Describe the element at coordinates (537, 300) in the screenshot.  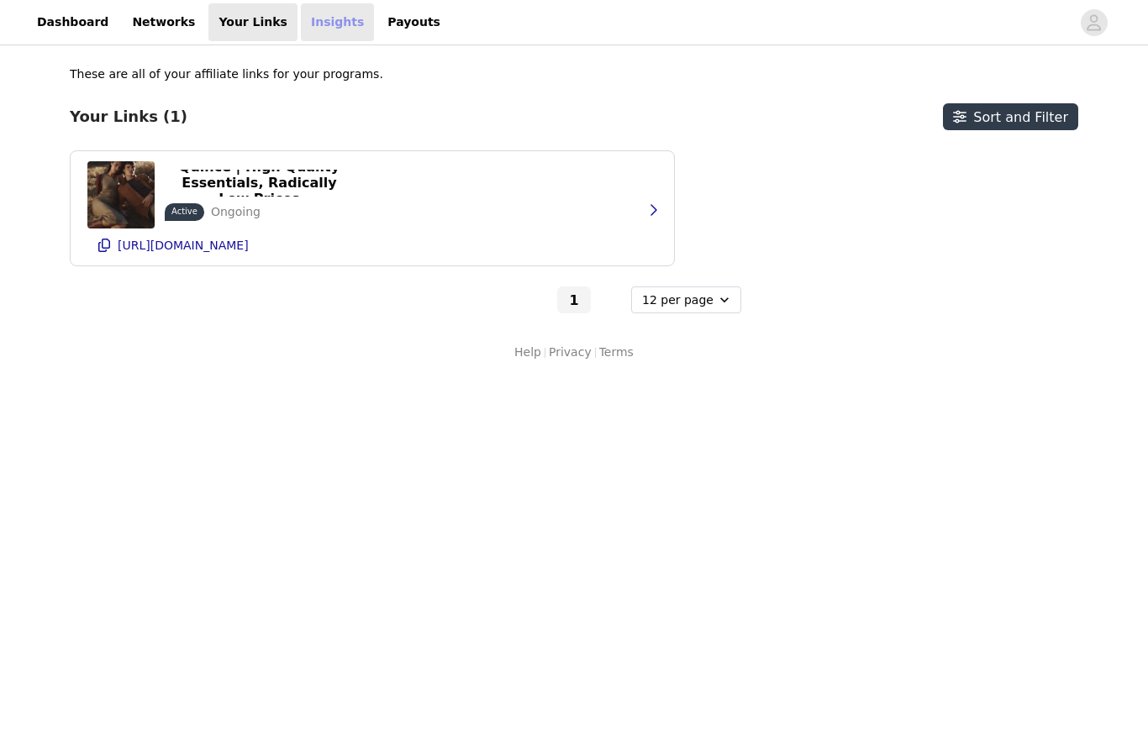
I see `button: Go to previous page` at that location.